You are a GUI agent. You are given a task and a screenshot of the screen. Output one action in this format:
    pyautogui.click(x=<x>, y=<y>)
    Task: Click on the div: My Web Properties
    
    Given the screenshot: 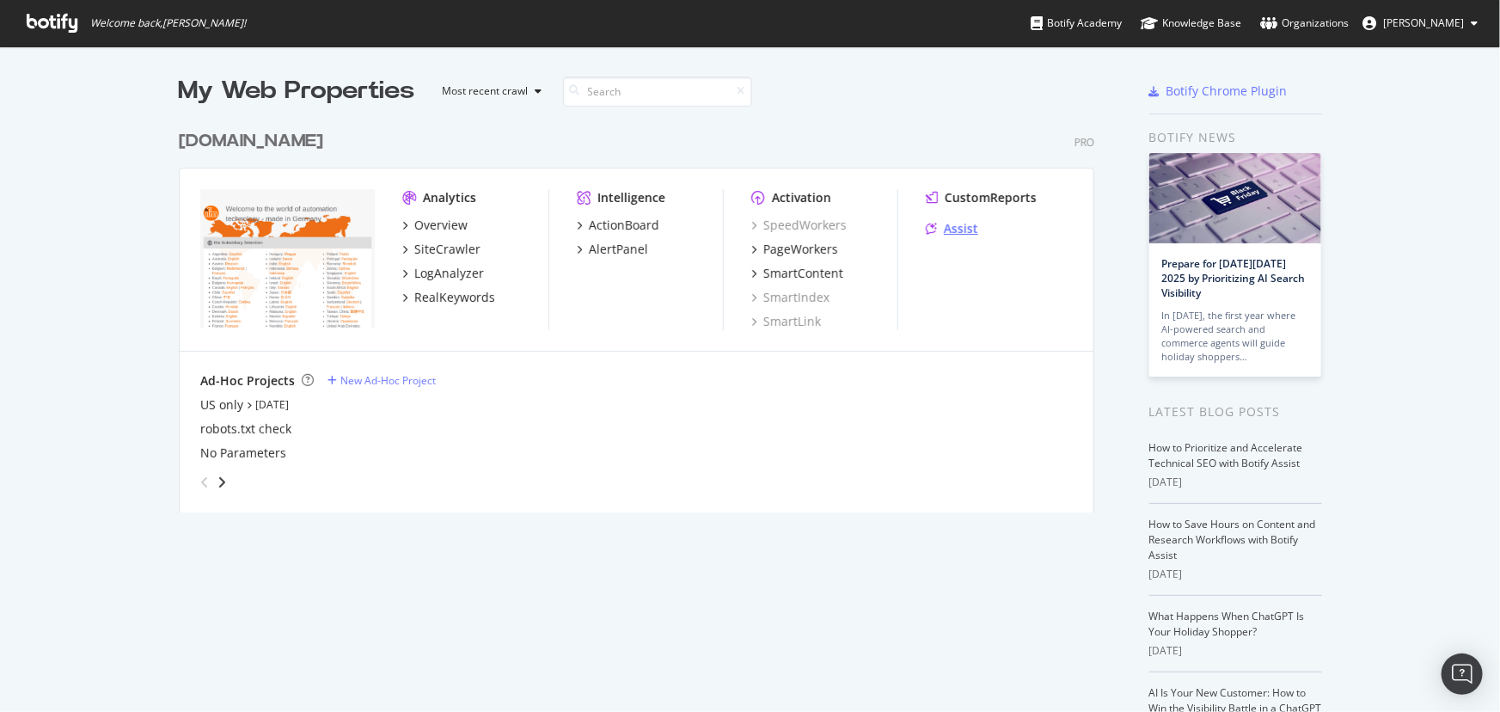 What is the action you would take?
    pyautogui.click(x=297, y=91)
    